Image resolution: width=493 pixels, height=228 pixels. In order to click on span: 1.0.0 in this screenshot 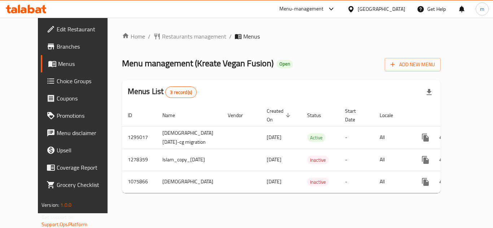, I will do `click(66, 205)`.